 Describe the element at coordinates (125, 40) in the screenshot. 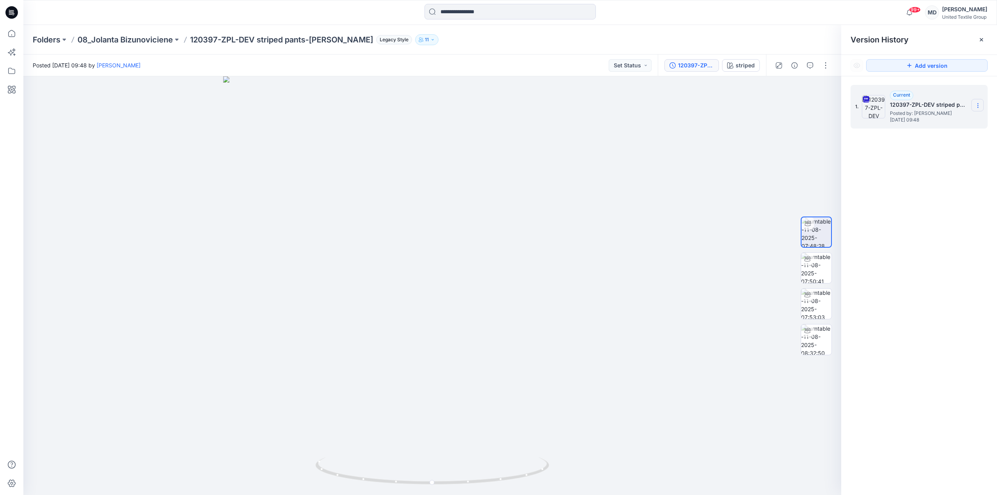

I see `p: 08_Jolanta Bizunoviciene` at that location.